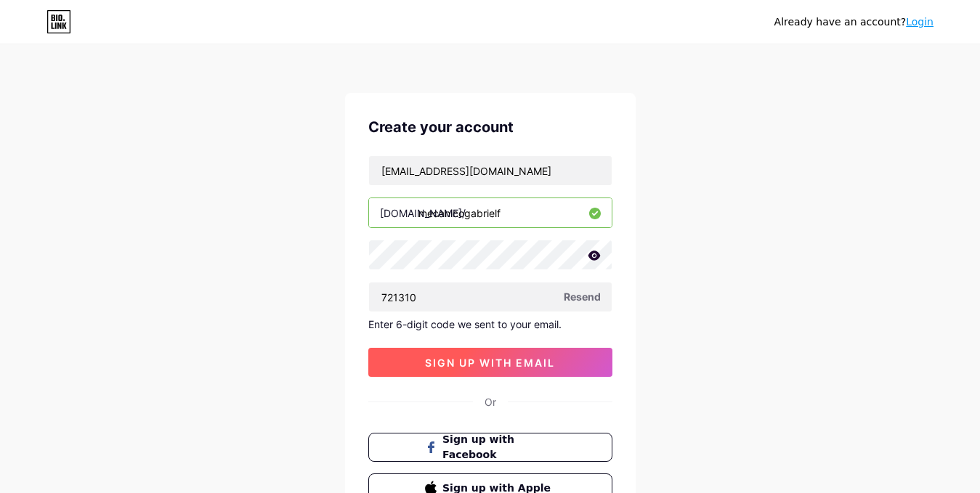 Image resolution: width=980 pixels, height=493 pixels. I want to click on button: Sign up with Facebook, so click(491, 448).